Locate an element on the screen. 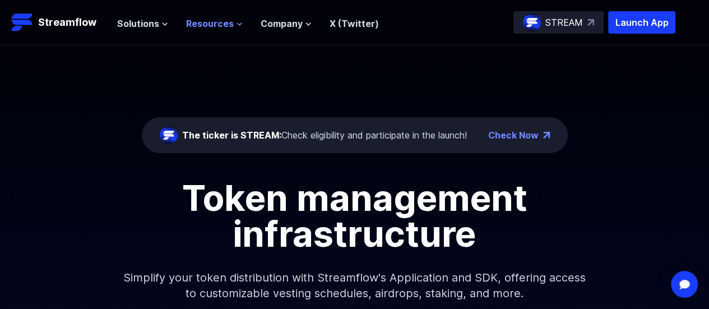 Image resolution: width=709 pixels, height=309 pixels. a: STREAM is located at coordinates (558, 22).